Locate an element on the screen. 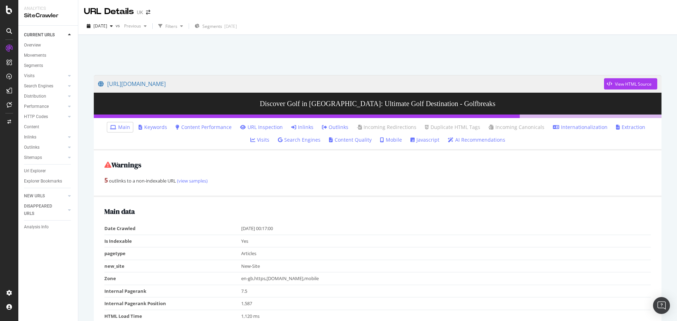  div: UK is located at coordinates (140, 12).